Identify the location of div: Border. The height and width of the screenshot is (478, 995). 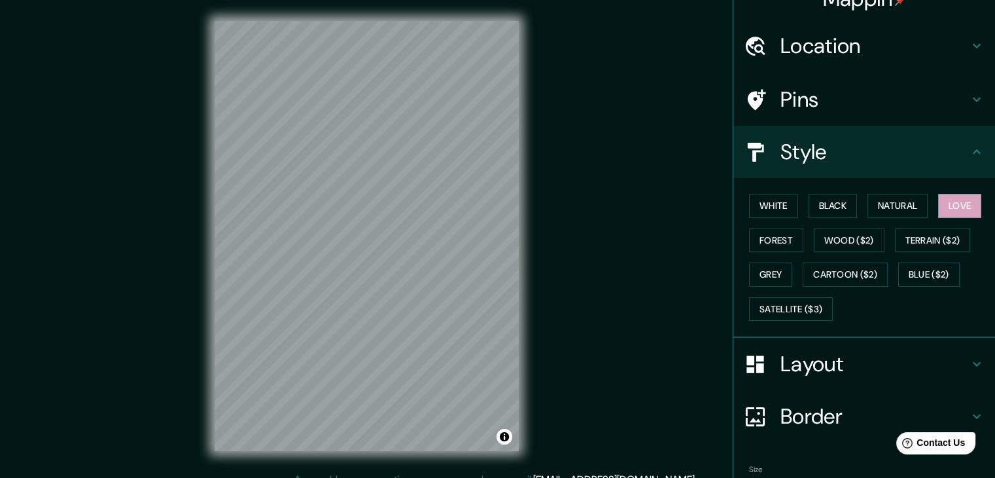
(864, 416).